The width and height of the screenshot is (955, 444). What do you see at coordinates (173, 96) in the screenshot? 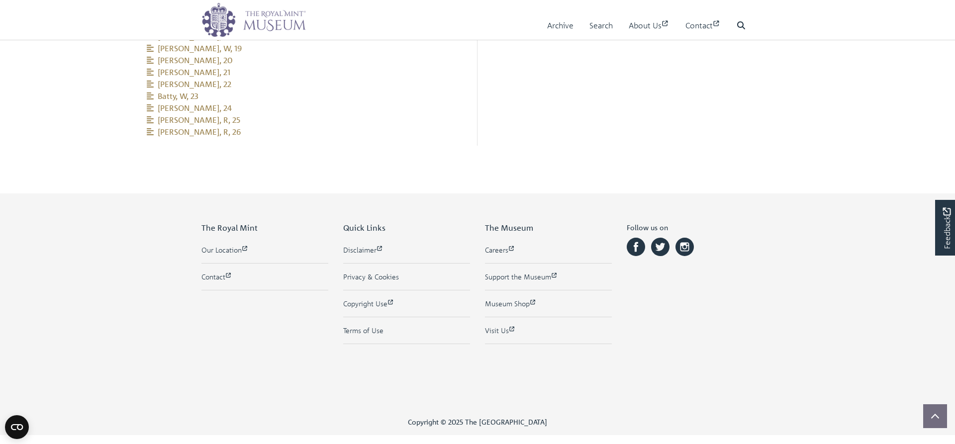
I see `a: Batty, W, 23` at bounding box center [173, 96].